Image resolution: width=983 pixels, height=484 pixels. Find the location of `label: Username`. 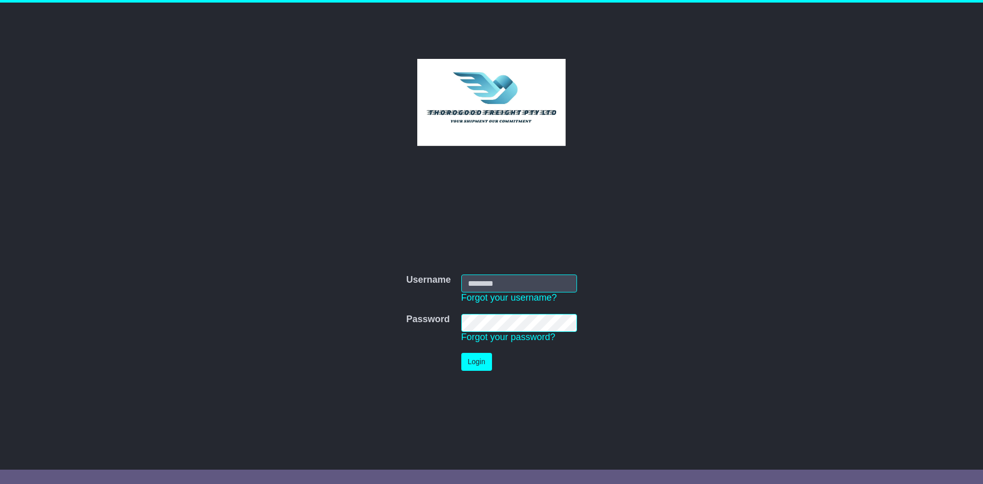

label: Username is located at coordinates (428, 280).